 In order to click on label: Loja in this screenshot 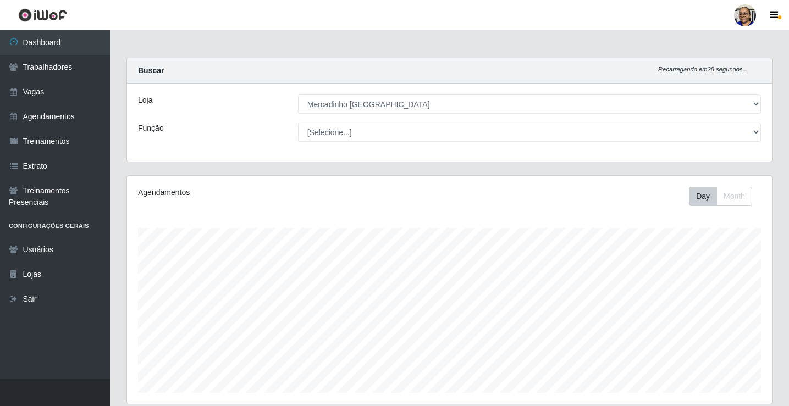, I will do `click(145, 100)`.